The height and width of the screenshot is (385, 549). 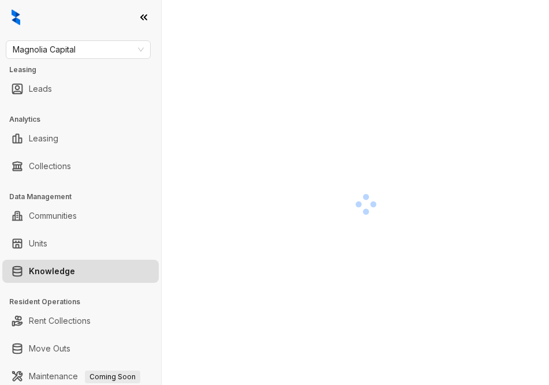 What do you see at coordinates (85, 302) in the screenshot?
I see `h3: Resident Operations` at bounding box center [85, 302].